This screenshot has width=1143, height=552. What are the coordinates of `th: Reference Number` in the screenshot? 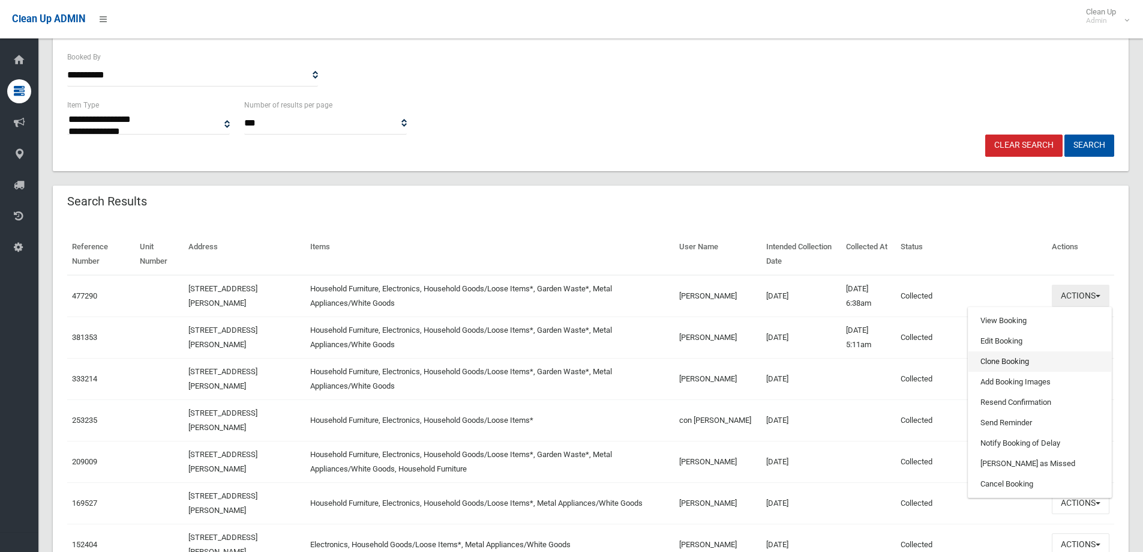 It's located at (101, 254).